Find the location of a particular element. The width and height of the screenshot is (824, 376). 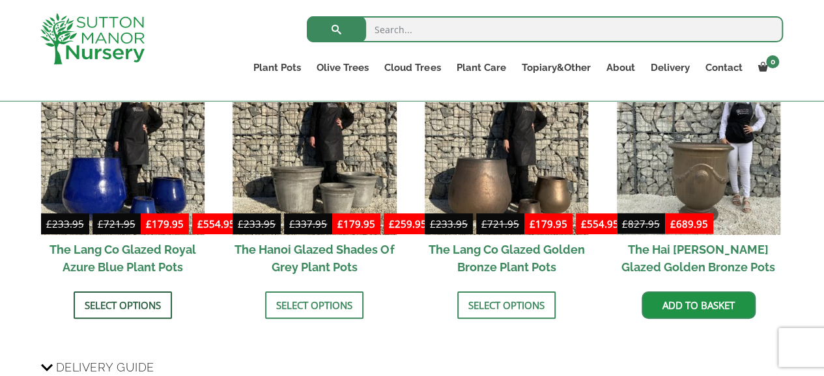

bdi: 827.95 is located at coordinates (641, 224).